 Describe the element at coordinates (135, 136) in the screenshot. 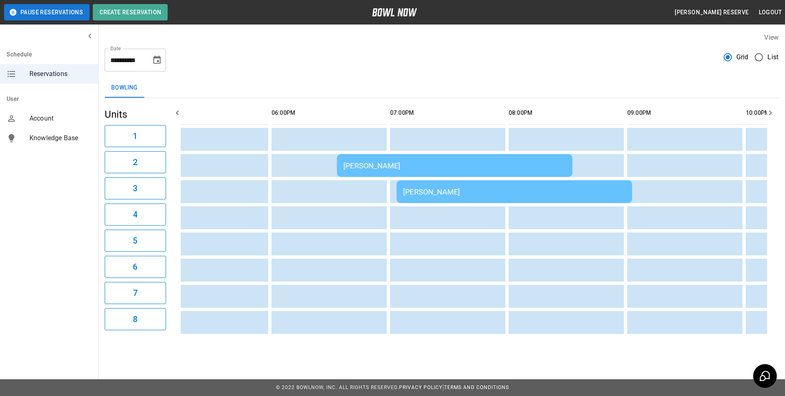

I see `button: 1` at that location.